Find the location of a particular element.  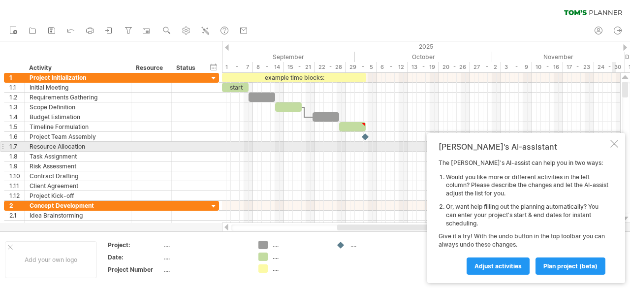

div: Resource is located at coordinates (151, 68).